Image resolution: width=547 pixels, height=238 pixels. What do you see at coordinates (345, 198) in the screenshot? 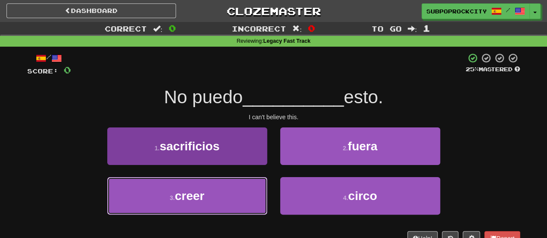
I see `small: 4 .` at bounding box center [345, 198].